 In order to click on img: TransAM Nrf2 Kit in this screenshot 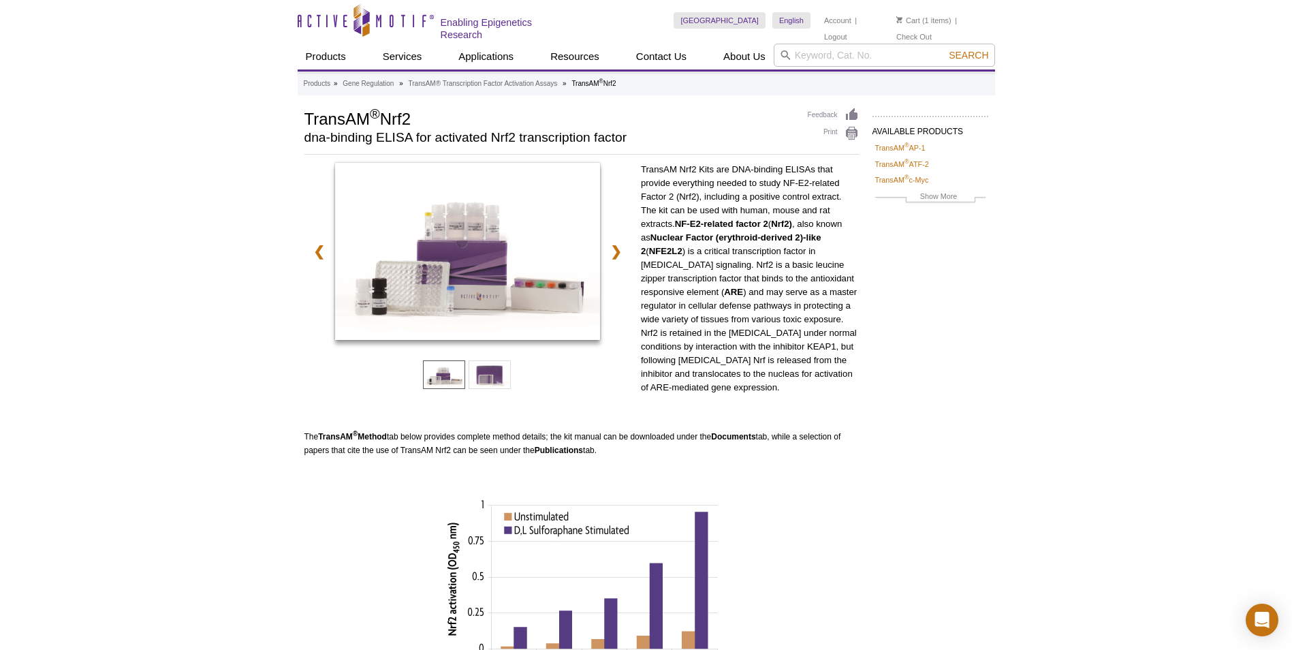, I will do `click(467, 251)`.